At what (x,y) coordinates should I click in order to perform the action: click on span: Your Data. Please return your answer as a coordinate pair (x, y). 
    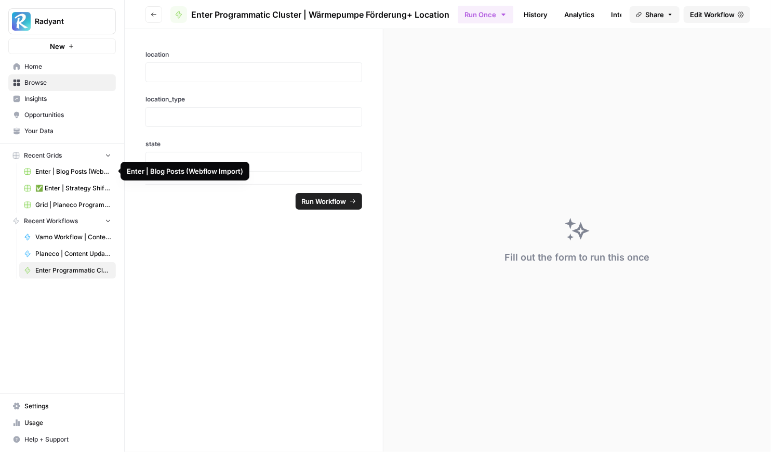
    Looking at the image, I should click on (68, 131).